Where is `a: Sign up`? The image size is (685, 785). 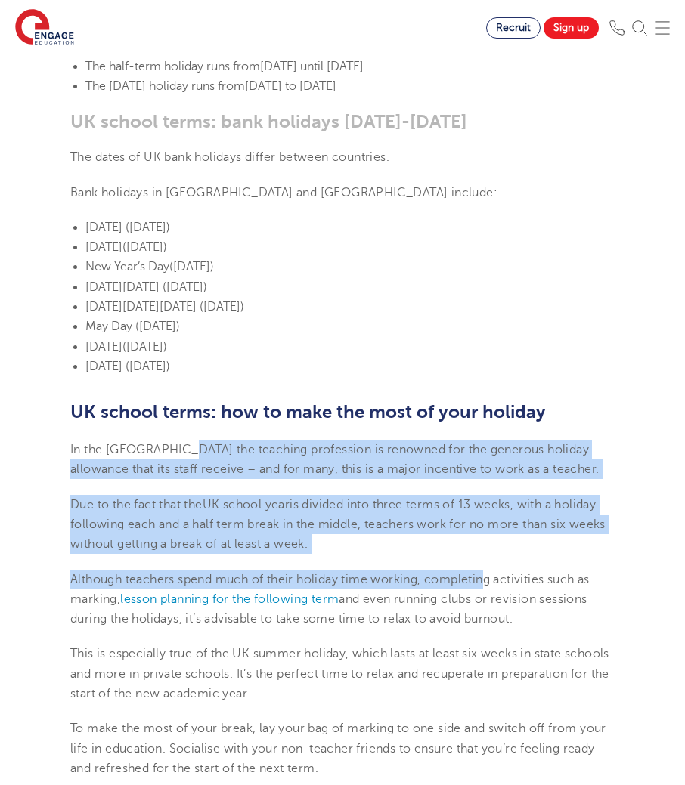 a: Sign up is located at coordinates (571, 28).